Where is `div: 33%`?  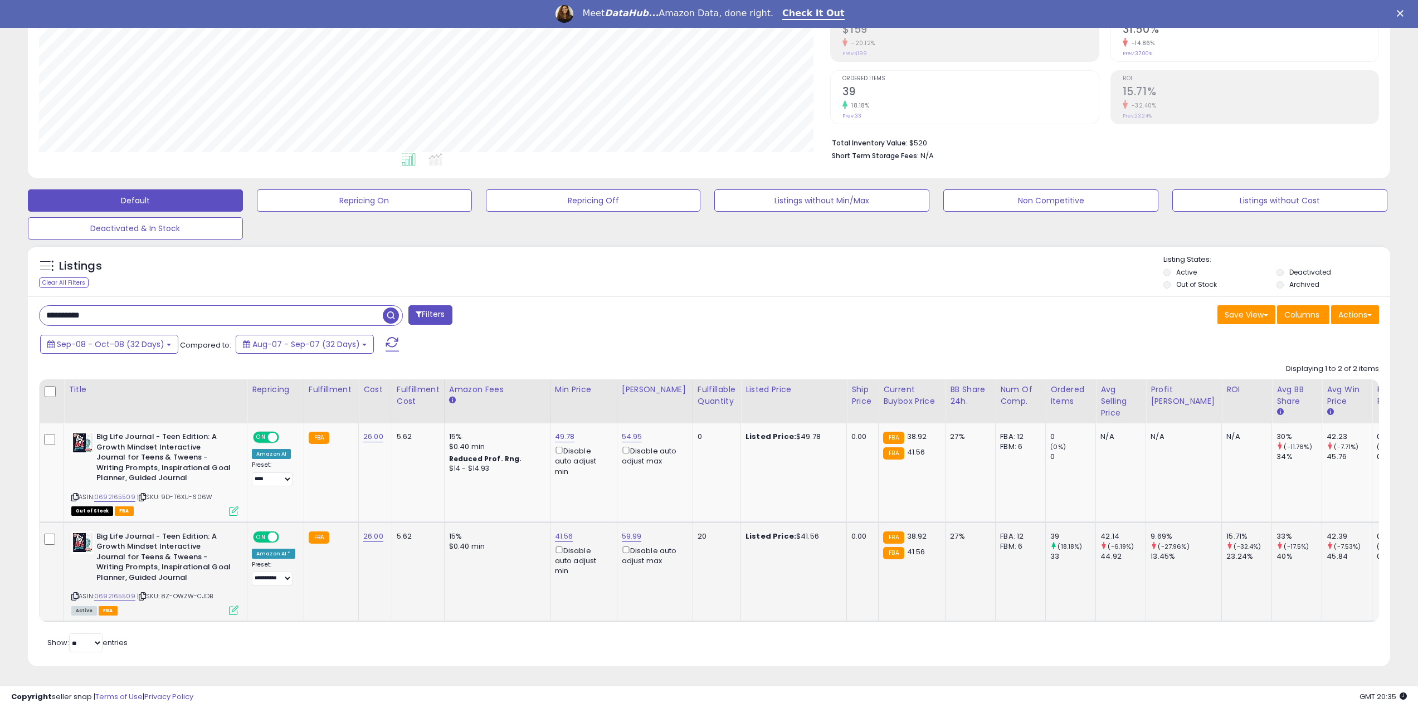
div: 33% is located at coordinates (1298, 536).